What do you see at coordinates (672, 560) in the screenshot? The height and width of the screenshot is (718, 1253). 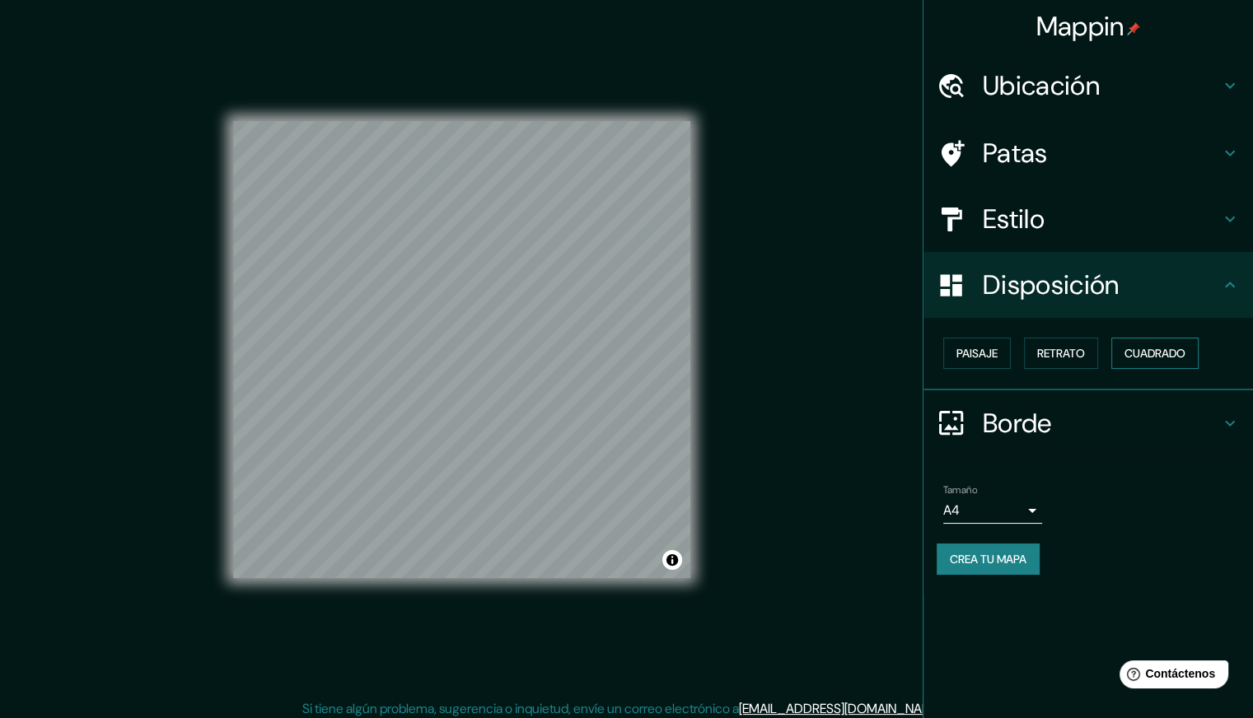 I see `button: Activar o desactivar atribución` at bounding box center [672, 560].